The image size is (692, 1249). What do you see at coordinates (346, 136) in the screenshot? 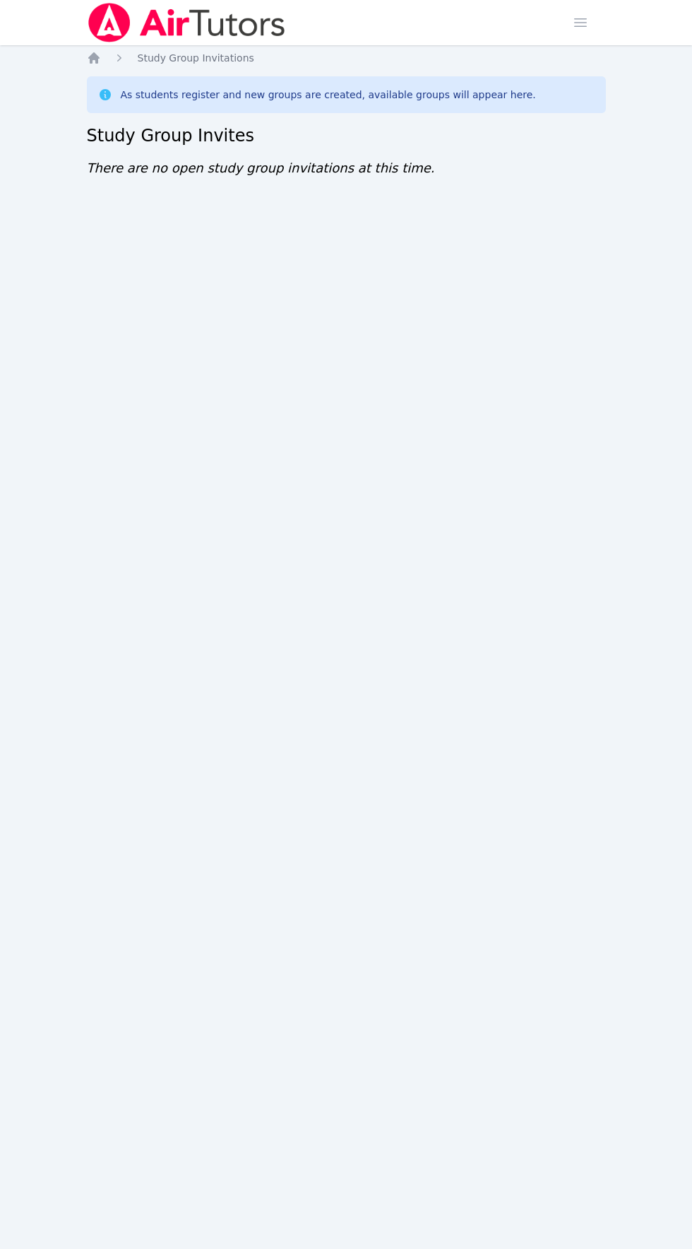
I see `h2: Study Group Invites` at bounding box center [346, 136].